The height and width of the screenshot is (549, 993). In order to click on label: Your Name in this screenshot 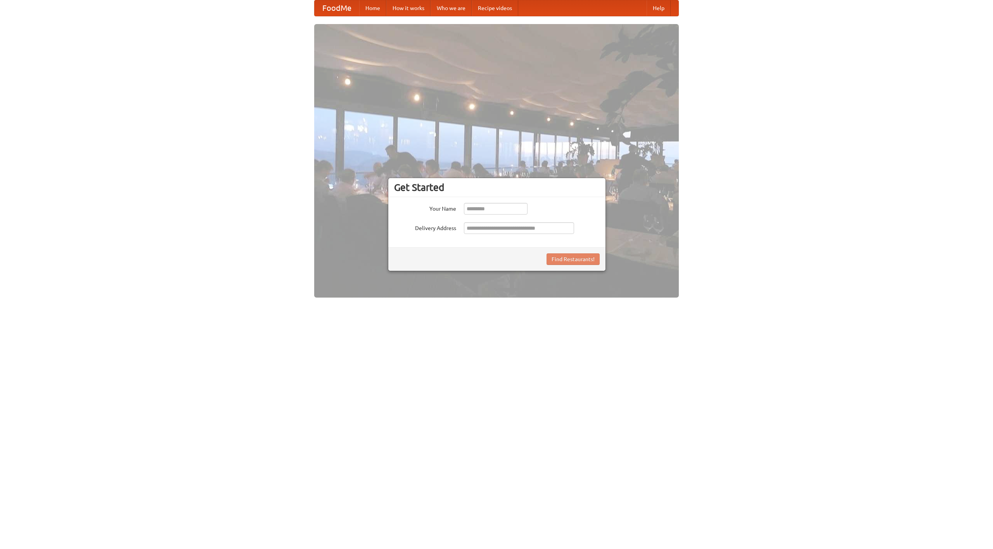, I will do `click(425, 207)`.